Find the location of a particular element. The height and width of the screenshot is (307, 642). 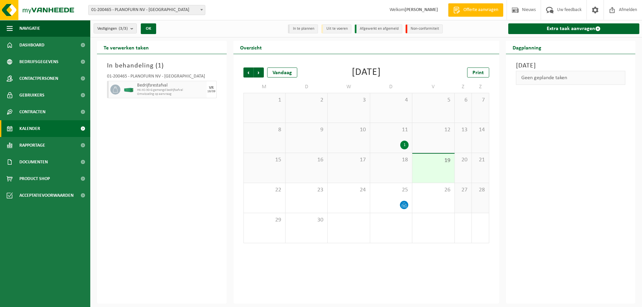

span: 25 is located at coordinates (391, 190).